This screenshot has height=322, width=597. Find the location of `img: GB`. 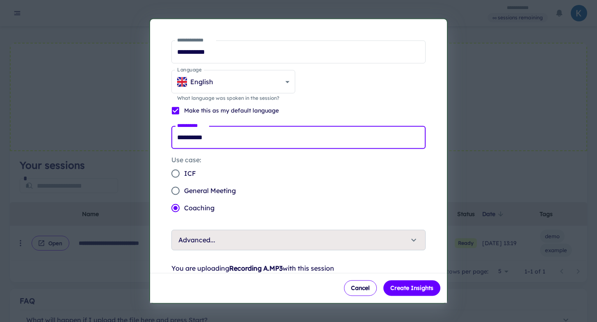

img: GB is located at coordinates (182, 82).